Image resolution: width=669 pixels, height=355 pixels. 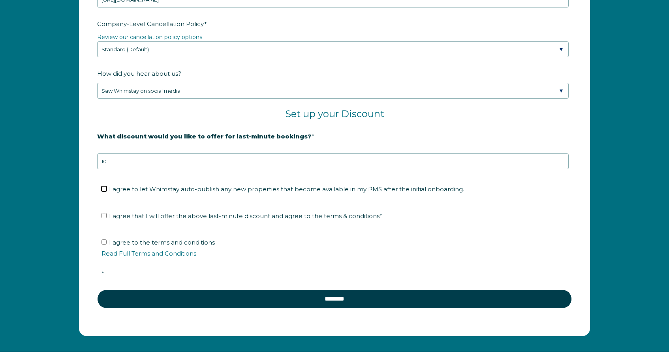 I want to click on strong: 20% is recommended, minimum of 10%, so click(x=159, y=149).